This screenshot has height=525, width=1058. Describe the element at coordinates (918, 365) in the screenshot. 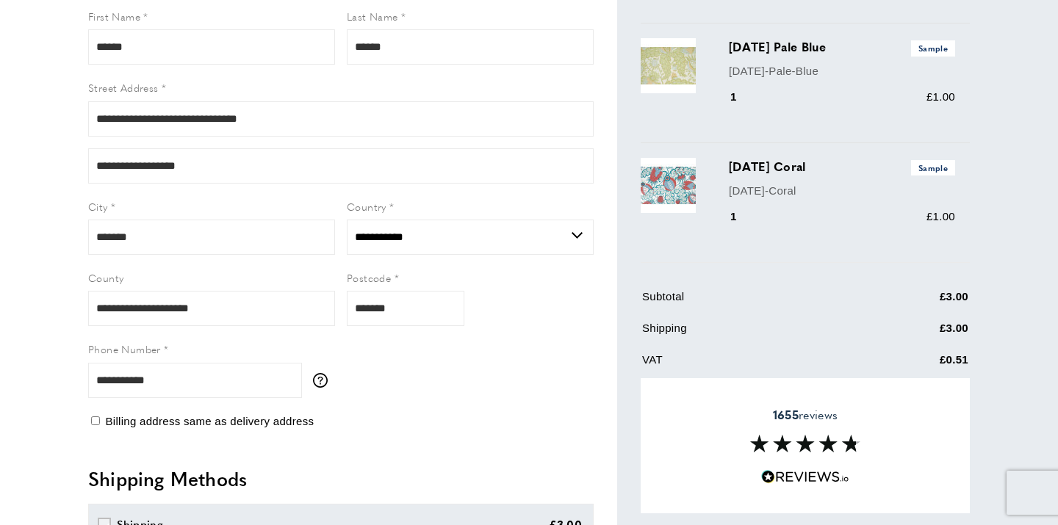

I see `td: £0.51` at that location.